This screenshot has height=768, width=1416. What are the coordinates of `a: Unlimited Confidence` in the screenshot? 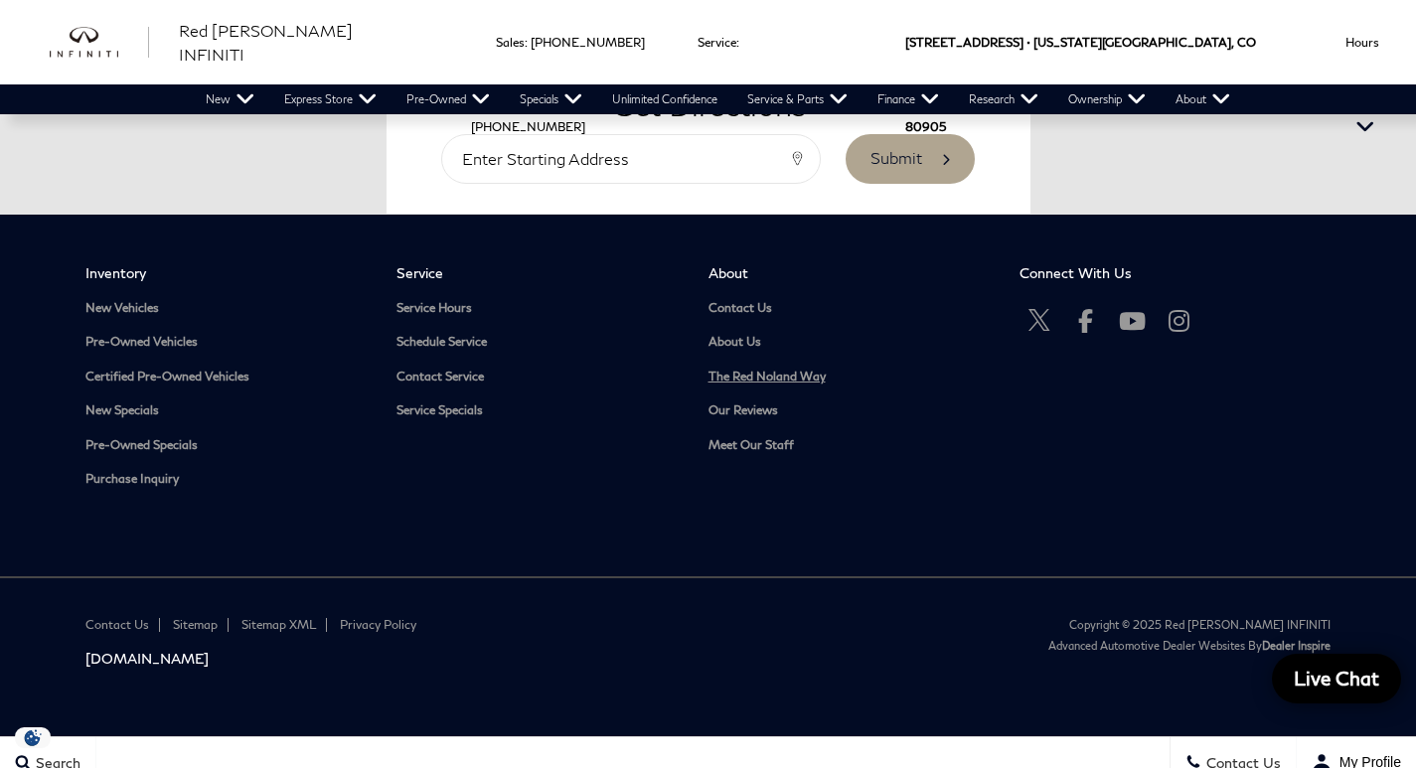 It's located at (665, 99).